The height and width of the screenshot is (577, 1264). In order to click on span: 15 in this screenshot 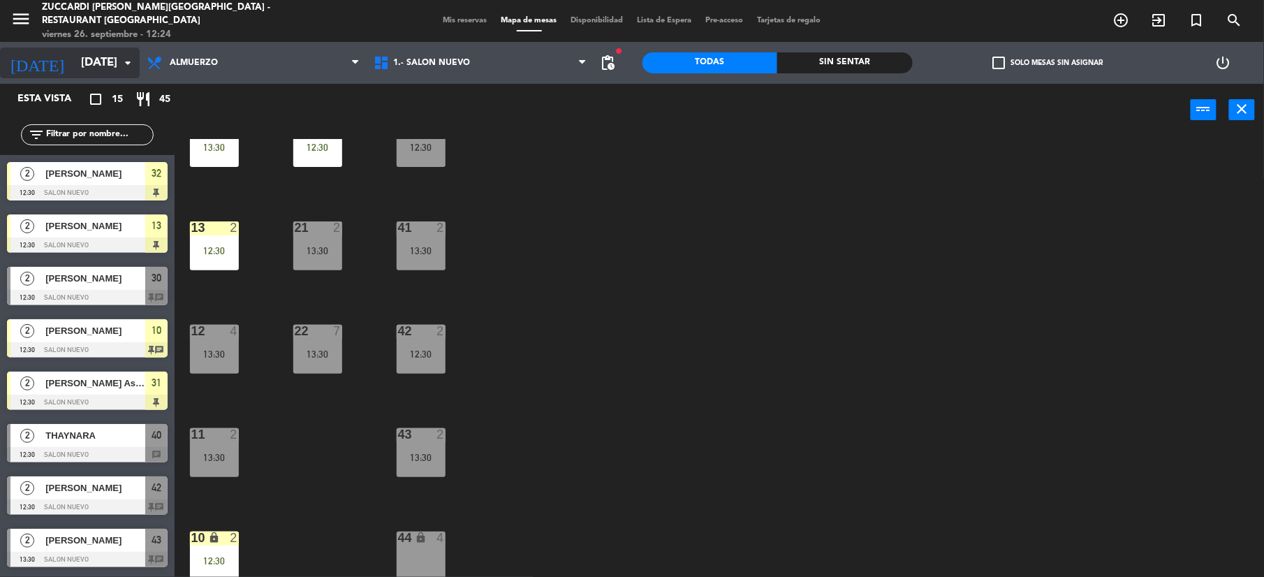, I will do `click(117, 99)`.